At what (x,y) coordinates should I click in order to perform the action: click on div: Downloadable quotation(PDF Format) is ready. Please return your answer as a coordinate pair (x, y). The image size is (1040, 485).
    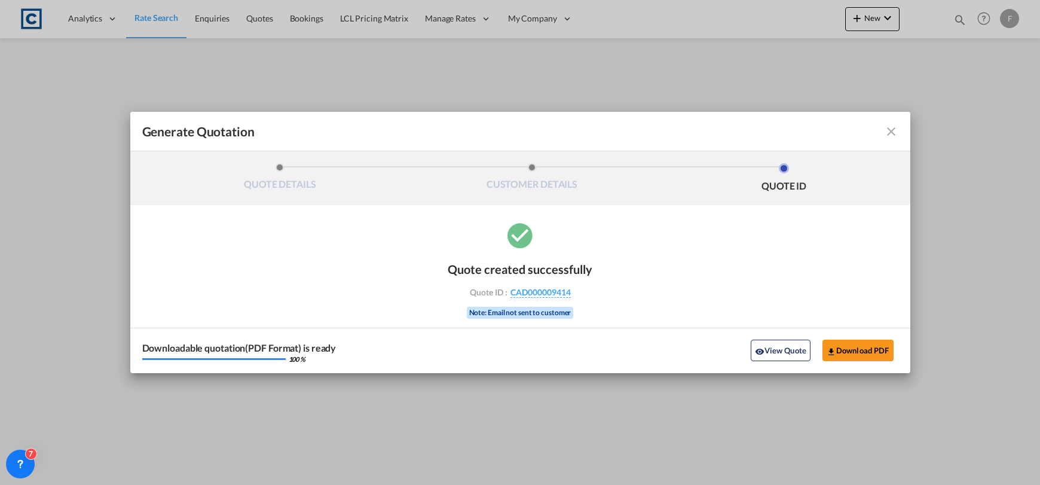
    Looking at the image, I should click on (239, 348).